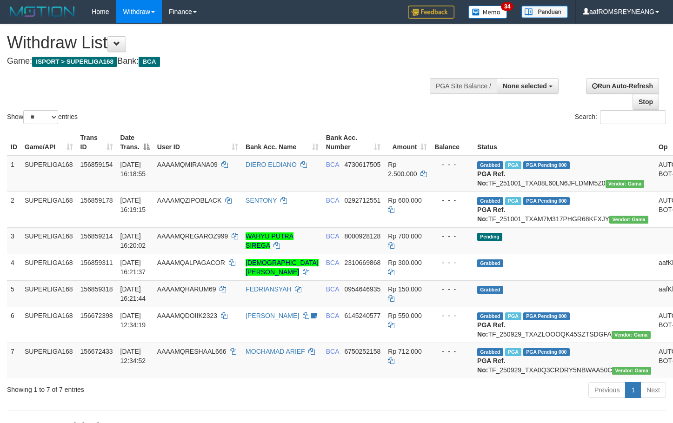 This screenshot has width=673, height=423. I want to click on img: panduan.png, so click(544, 12).